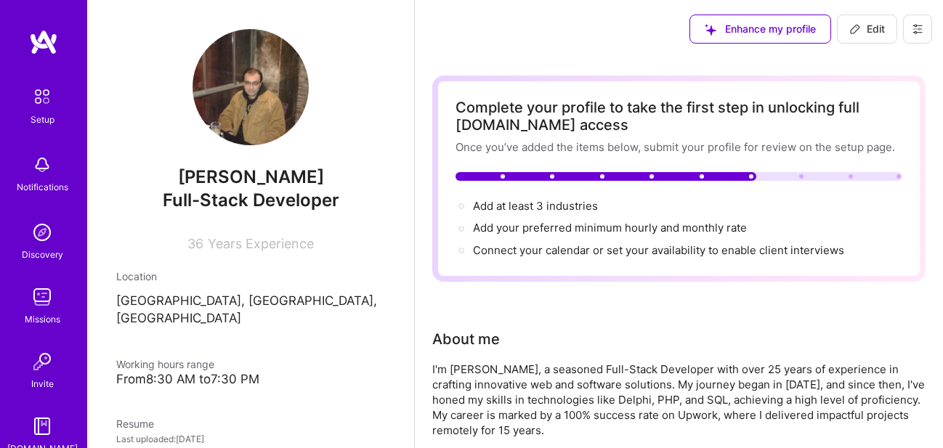 The height and width of the screenshot is (448, 943). I want to click on div: Once you’ve added the items below, submit your profile for review on the setup page., so click(679, 147).